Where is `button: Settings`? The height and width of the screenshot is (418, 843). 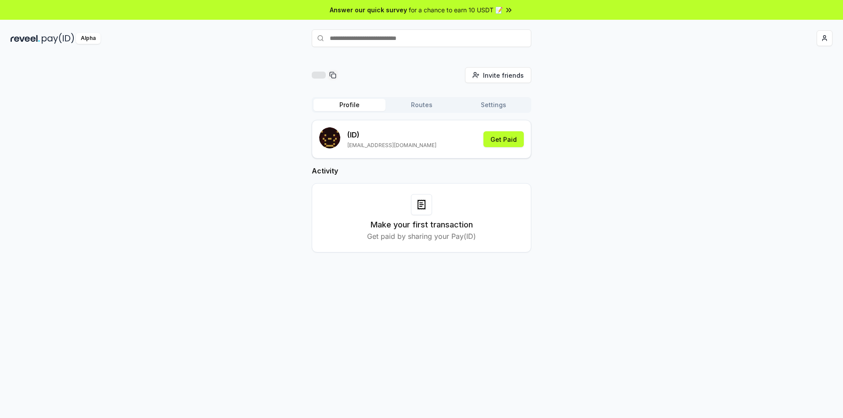
button: Settings is located at coordinates (494, 105).